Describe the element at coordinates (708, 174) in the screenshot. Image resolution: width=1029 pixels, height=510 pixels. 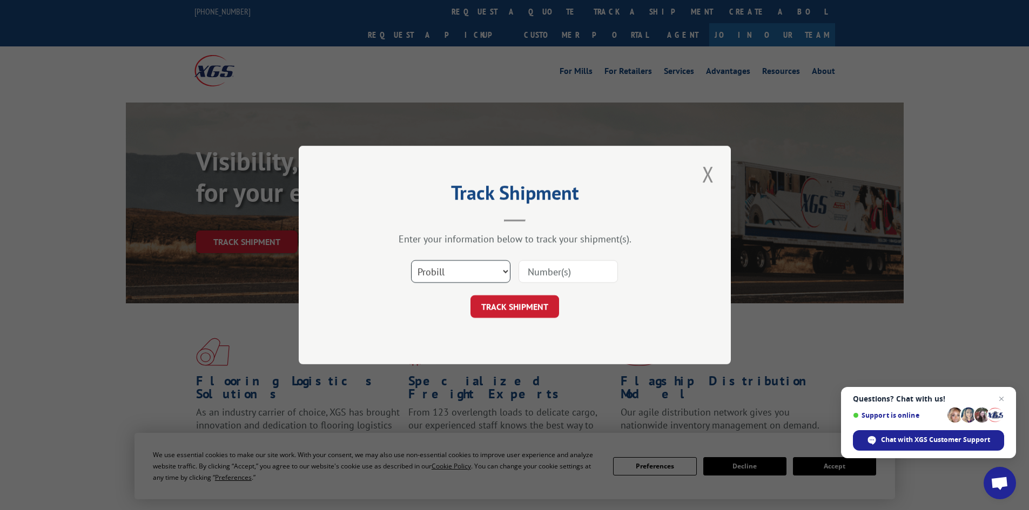
I see `button: Close modal` at that location.